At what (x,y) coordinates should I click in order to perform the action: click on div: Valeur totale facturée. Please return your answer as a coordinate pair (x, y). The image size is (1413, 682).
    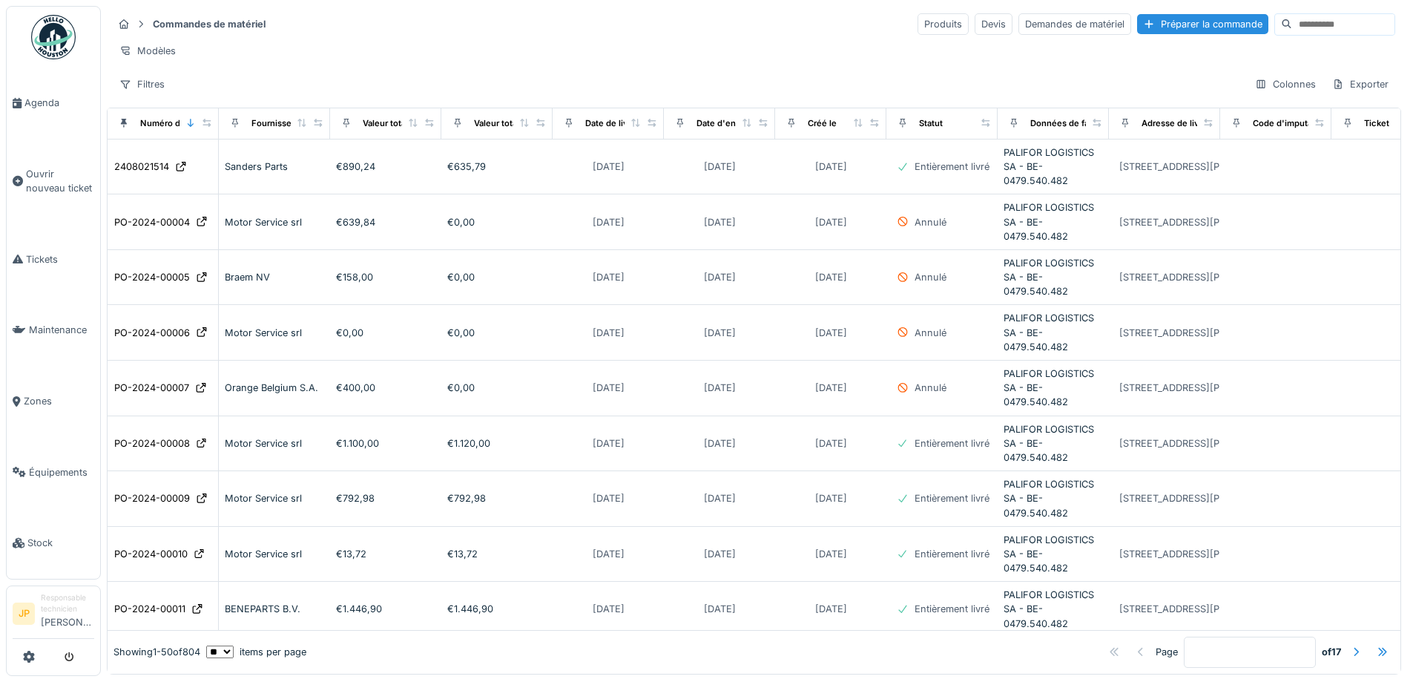
    Looking at the image, I should click on (517, 123).